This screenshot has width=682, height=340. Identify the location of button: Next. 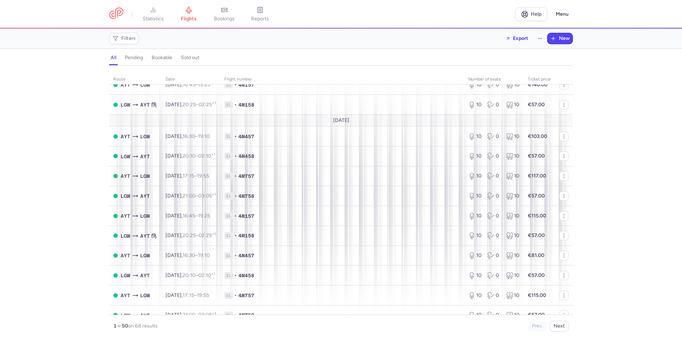
(559, 326).